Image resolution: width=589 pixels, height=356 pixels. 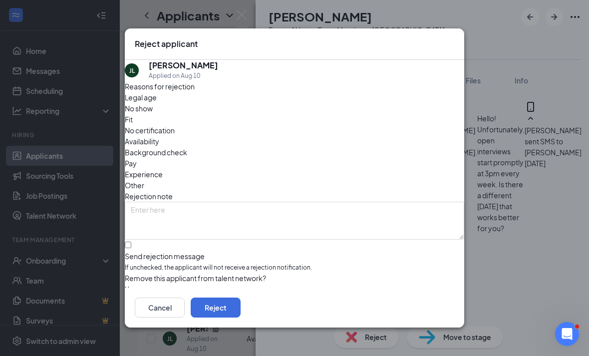 What do you see at coordinates (156, 152) in the screenshot?
I see `span: Background check` at bounding box center [156, 152].